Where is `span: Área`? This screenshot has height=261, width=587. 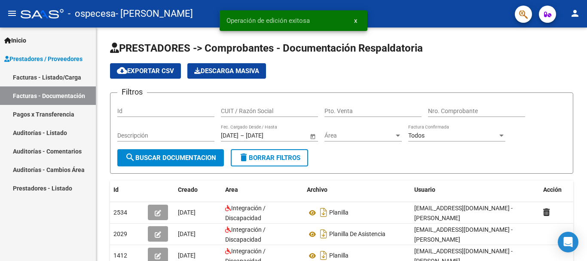 span: Área is located at coordinates (359, 135).